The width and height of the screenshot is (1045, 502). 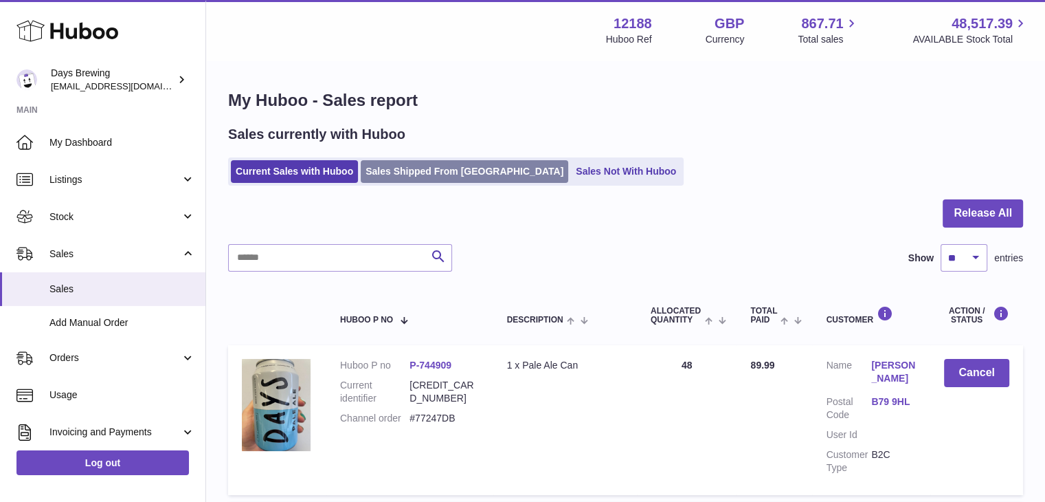 What do you see at coordinates (687, 419) in the screenshot?
I see `td: 48` at bounding box center [687, 419].